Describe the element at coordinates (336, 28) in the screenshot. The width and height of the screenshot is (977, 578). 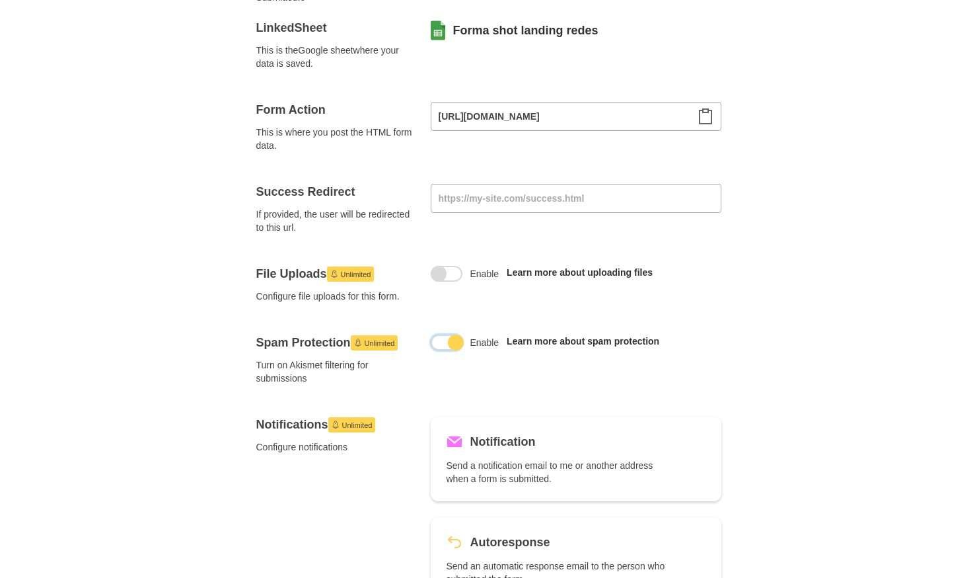
I see `h4: Linked Sheet` at that location.